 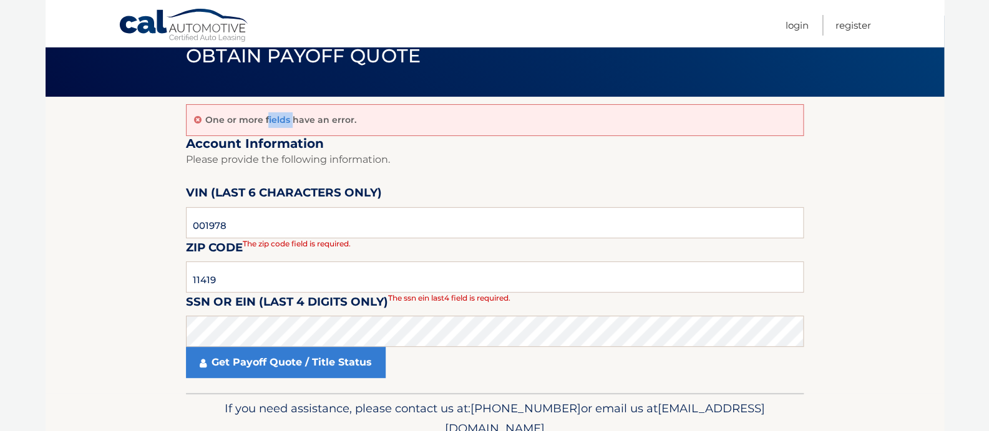 What do you see at coordinates (184, 26) in the screenshot?
I see `a: Cal Automotive` at bounding box center [184, 26].